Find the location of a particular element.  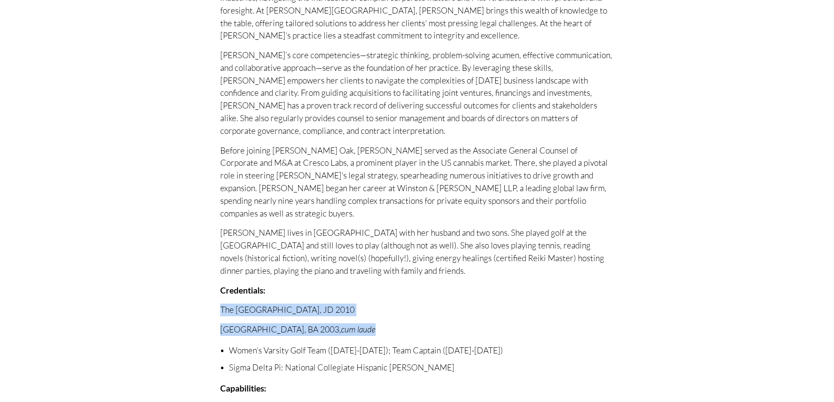

strong: Capabilities: is located at coordinates (243, 388).